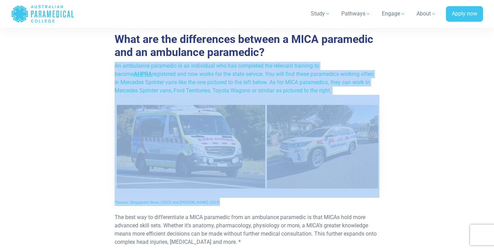  I want to click on a: Engage, so click(394, 14).